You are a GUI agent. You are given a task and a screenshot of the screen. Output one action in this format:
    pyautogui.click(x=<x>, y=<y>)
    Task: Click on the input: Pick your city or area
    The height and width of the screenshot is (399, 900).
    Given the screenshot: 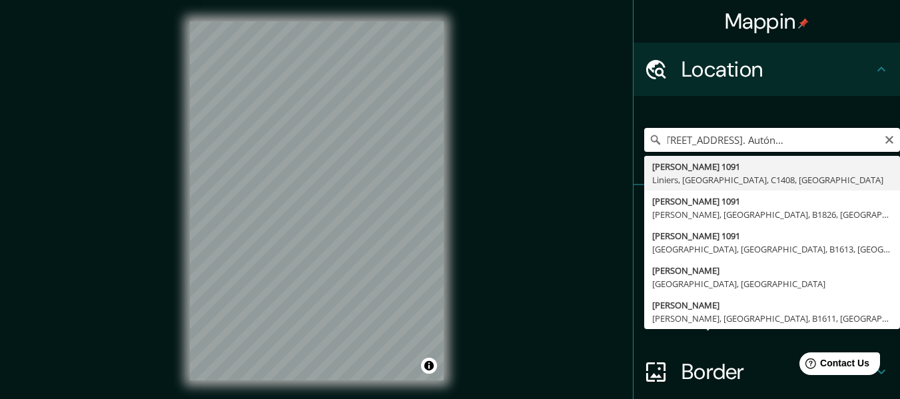 What is the action you would take?
    pyautogui.click(x=772, y=140)
    